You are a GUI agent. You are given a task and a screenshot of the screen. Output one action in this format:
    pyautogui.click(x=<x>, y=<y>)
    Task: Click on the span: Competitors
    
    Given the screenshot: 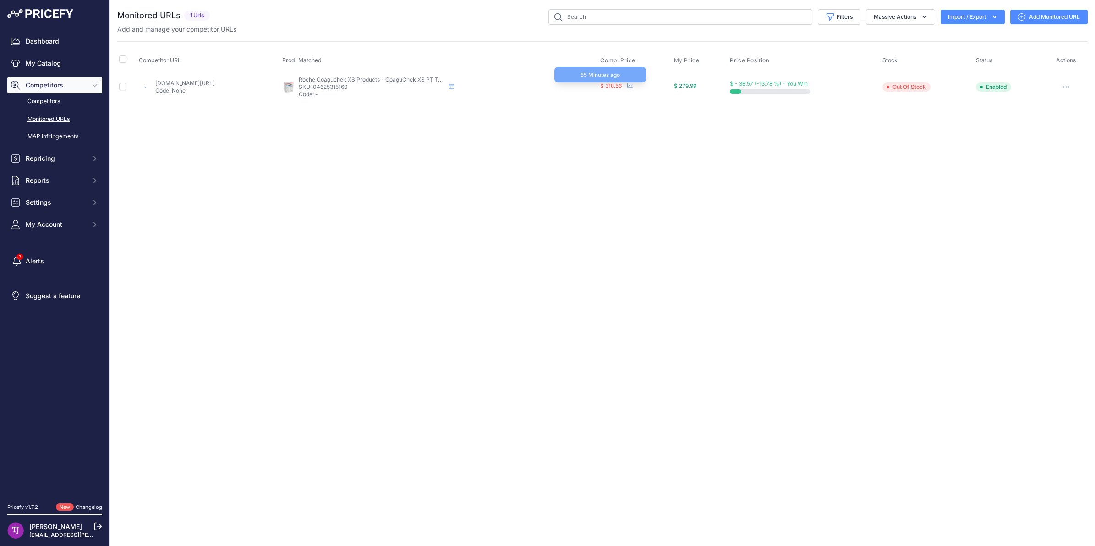 What is the action you would take?
    pyautogui.click(x=55, y=85)
    